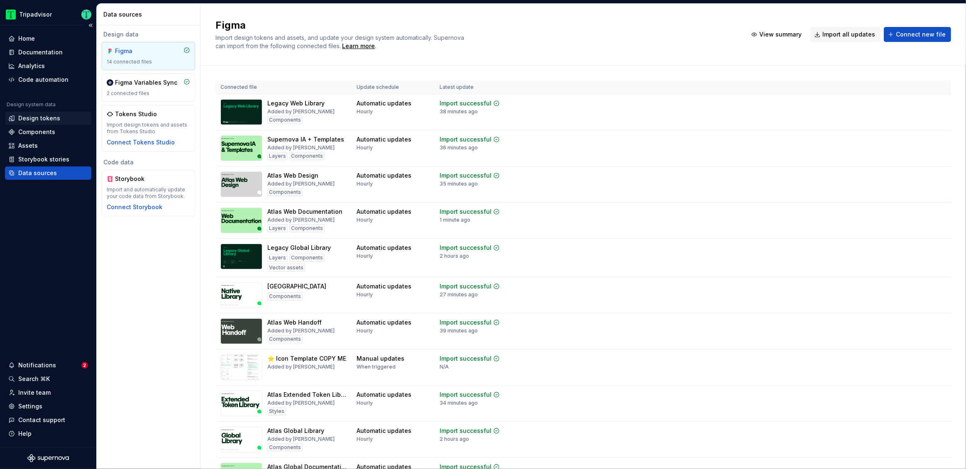 This screenshot has height=469, width=966. I want to click on div: Settings, so click(30, 406).